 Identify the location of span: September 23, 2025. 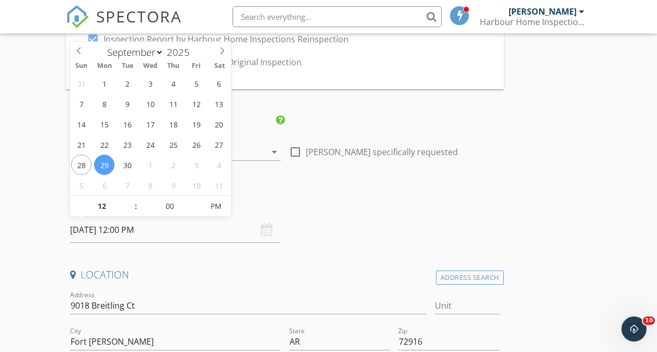
(127, 144).